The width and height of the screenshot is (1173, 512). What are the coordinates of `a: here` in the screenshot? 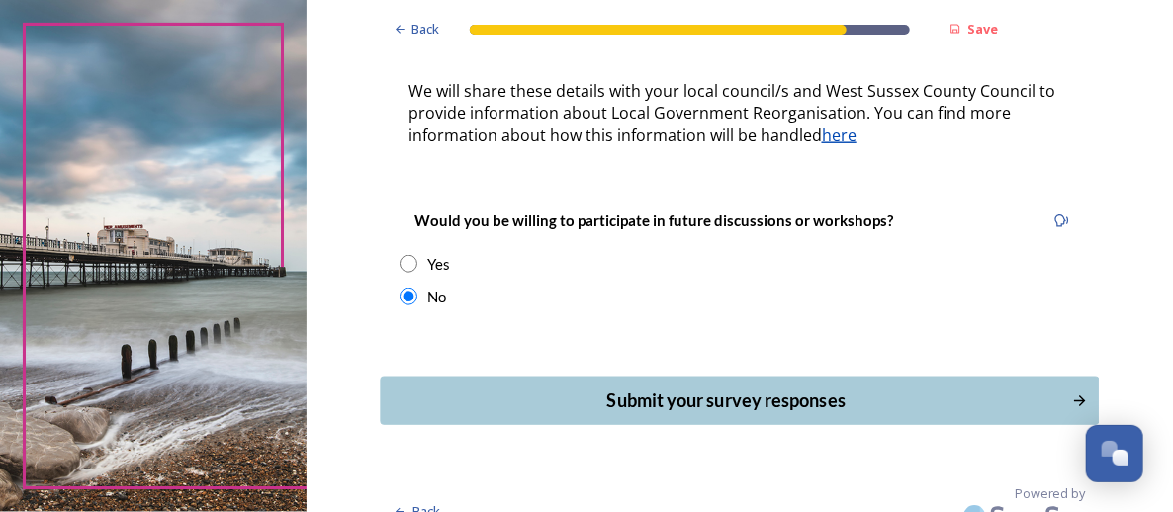 It's located at (839, 136).